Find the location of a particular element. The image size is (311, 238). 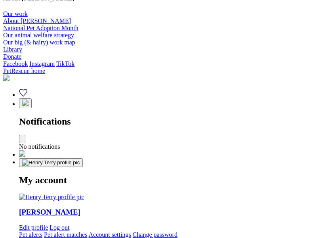

div: PetRescue home is located at coordinates (155, 71).